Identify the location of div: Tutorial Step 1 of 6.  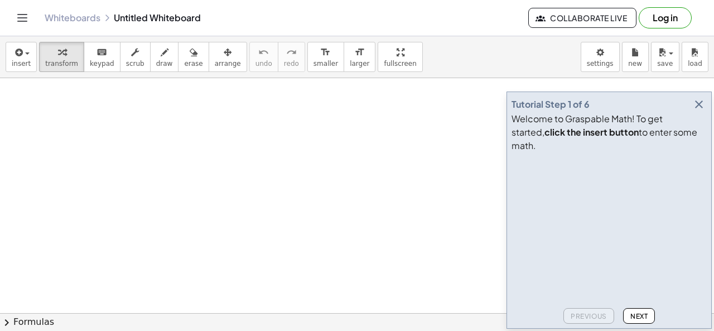
(550, 104).